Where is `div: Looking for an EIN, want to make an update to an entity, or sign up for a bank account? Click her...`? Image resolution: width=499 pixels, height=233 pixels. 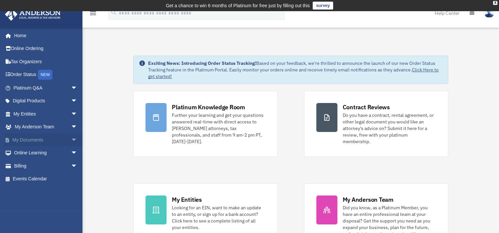
div: Looking for an EIN, want to make an update to an entity, or sign up for a bank account? Click her... is located at coordinates (218, 218).